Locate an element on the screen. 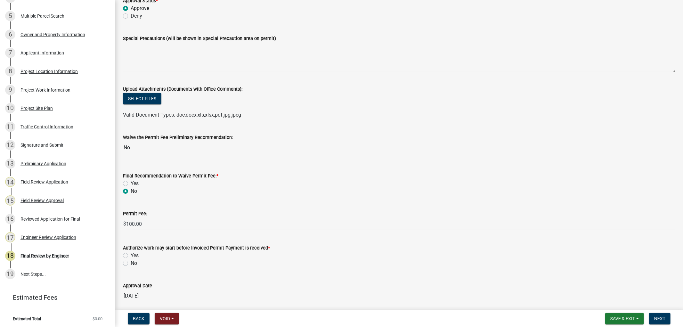 The image size is (683, 327). div: Signature and Submit is located at coordinates (42, 145).